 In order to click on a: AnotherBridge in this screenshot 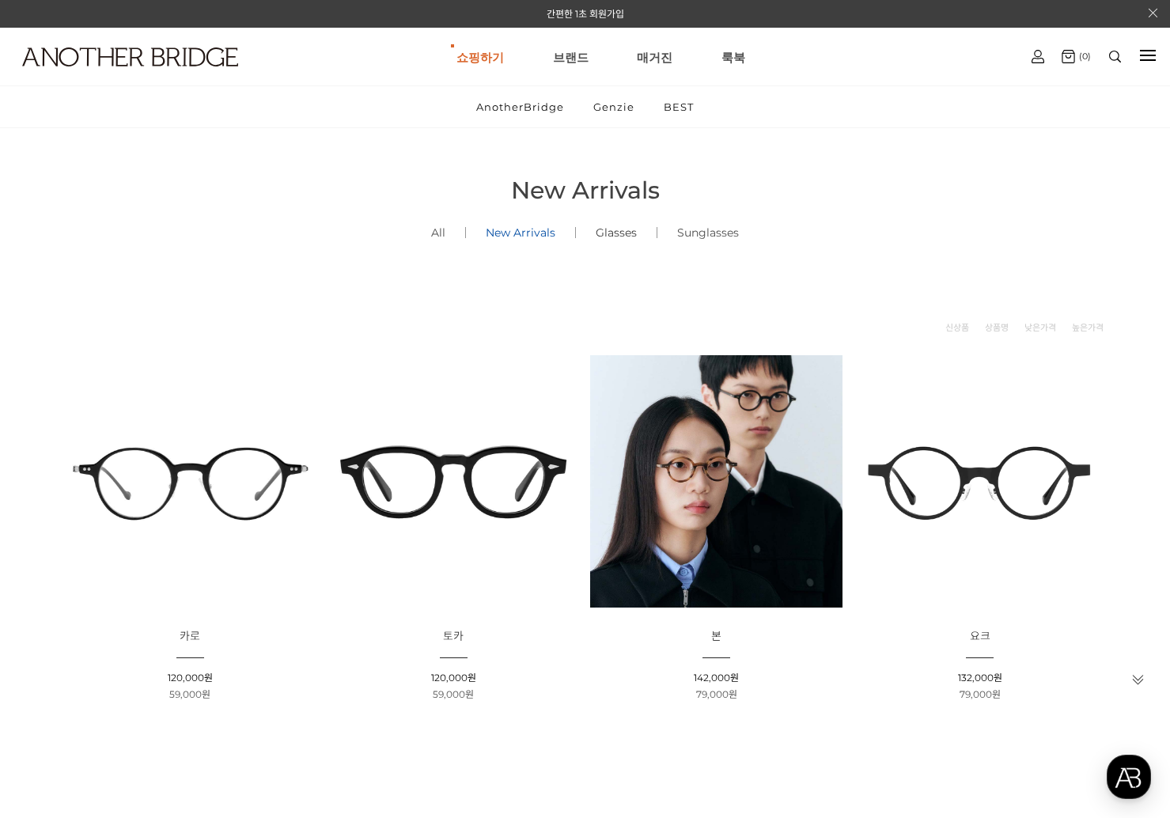, I will do `click(520, 107)`.